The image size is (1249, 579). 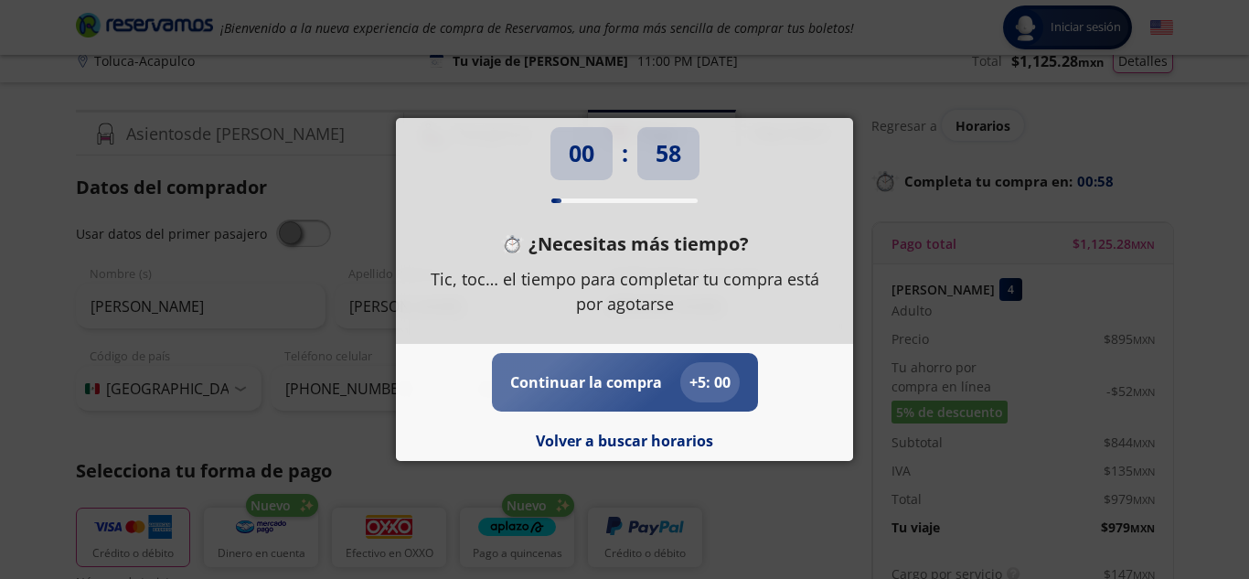 I want to click on button: Volver a buscar horarios, so click(x=625, y=441).